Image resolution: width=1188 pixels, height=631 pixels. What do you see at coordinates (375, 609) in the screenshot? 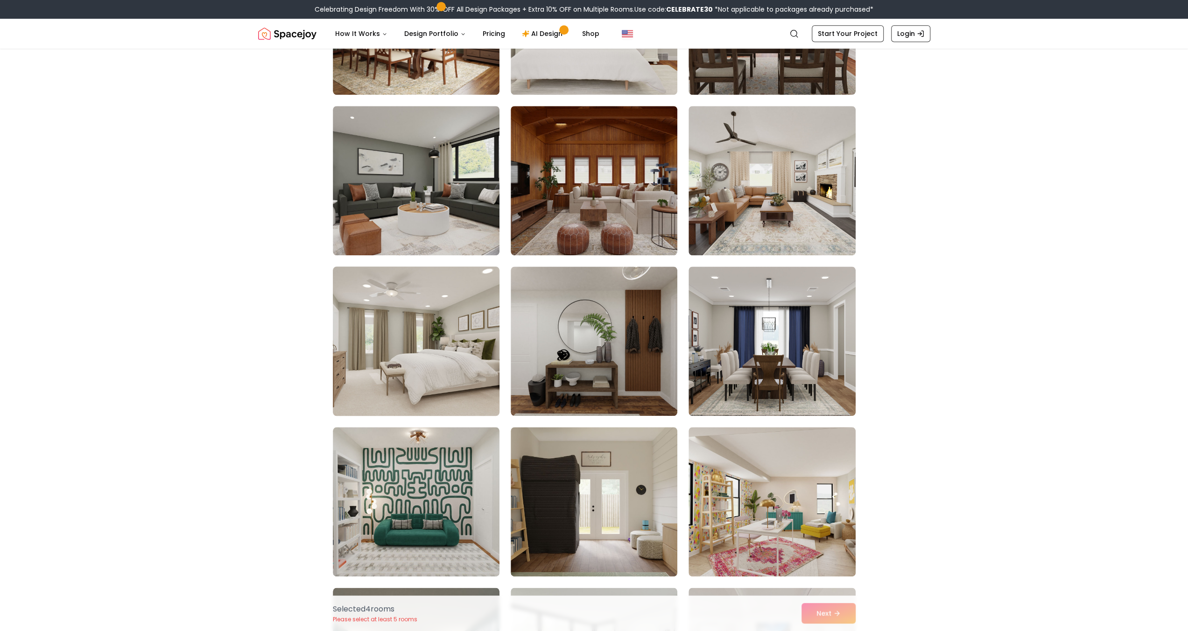
I see `p: Selected 4 room s` at bounding box center [375, 609].